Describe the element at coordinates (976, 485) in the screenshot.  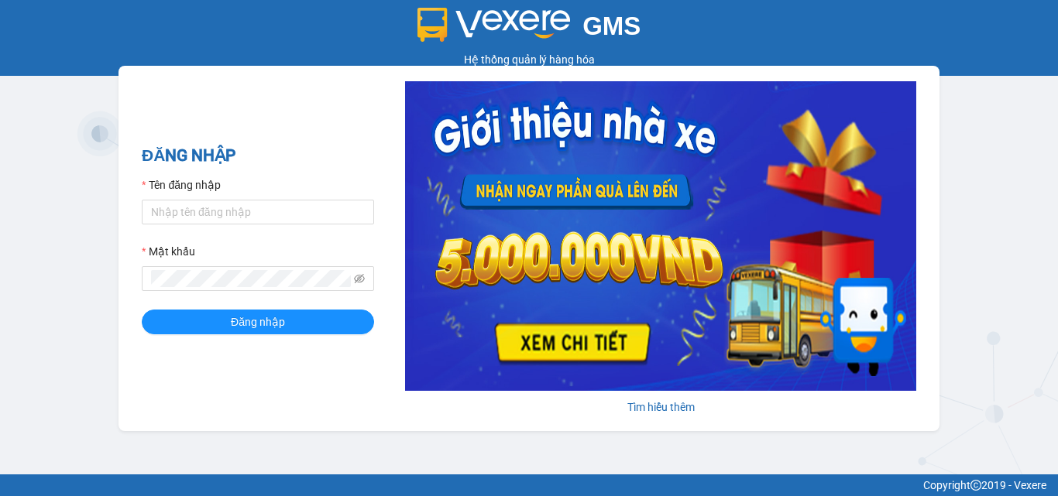
I see `span: copyright` at that location.